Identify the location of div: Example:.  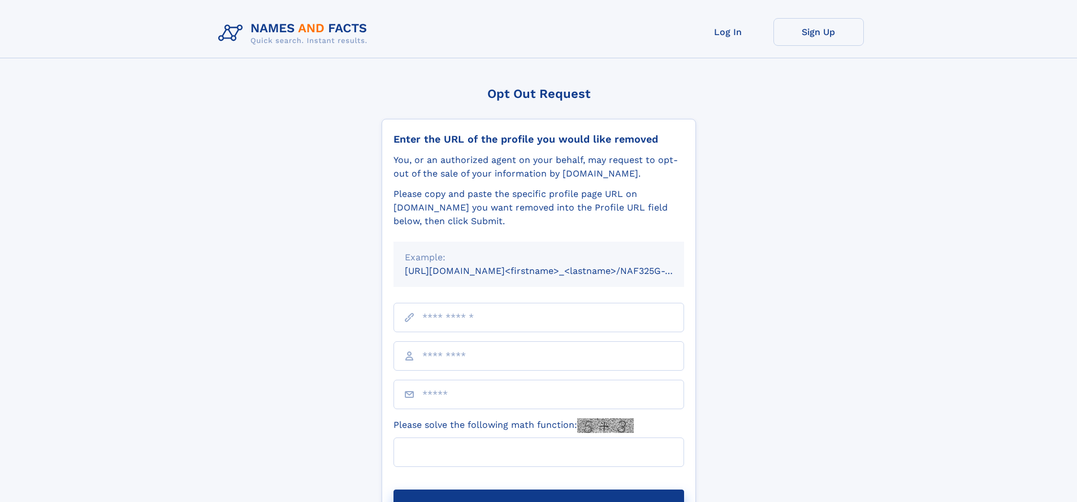
(539, 257).